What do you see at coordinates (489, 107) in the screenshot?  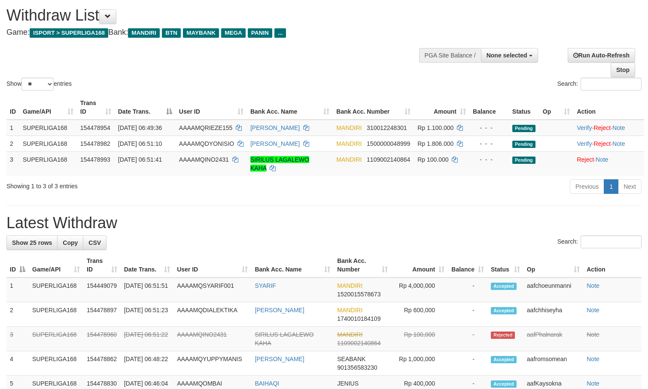 I see `th: Balance` at bounding box center [489, 107].